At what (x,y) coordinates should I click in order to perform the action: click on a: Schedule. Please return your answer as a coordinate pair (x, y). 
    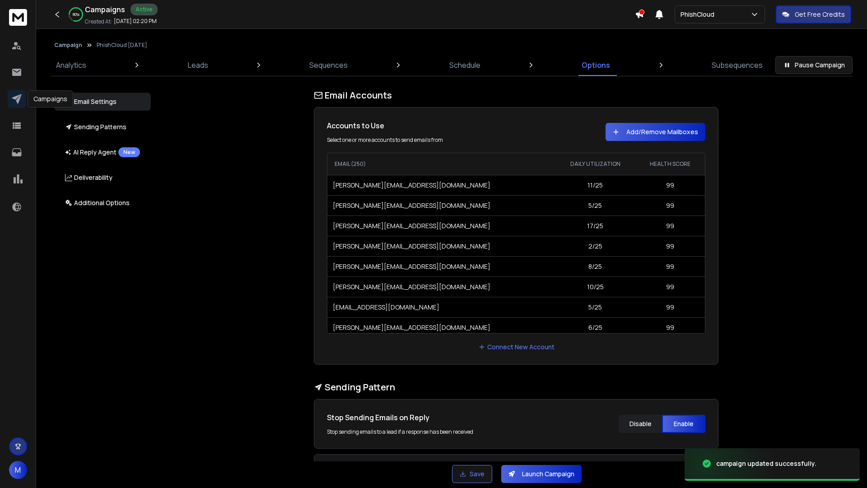
    Looking at the image, I should click on (465, 65).